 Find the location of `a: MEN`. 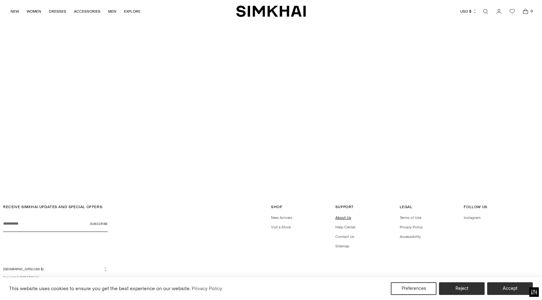

a: MEN is located at coordinates (112, 11).